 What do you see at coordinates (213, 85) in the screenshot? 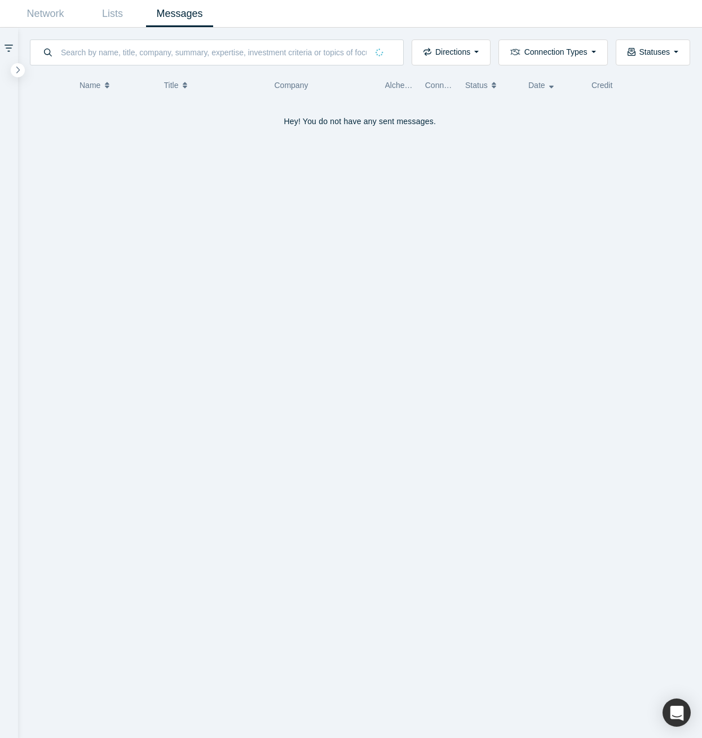
I see `button: Title` at bounding box center [213, 85].